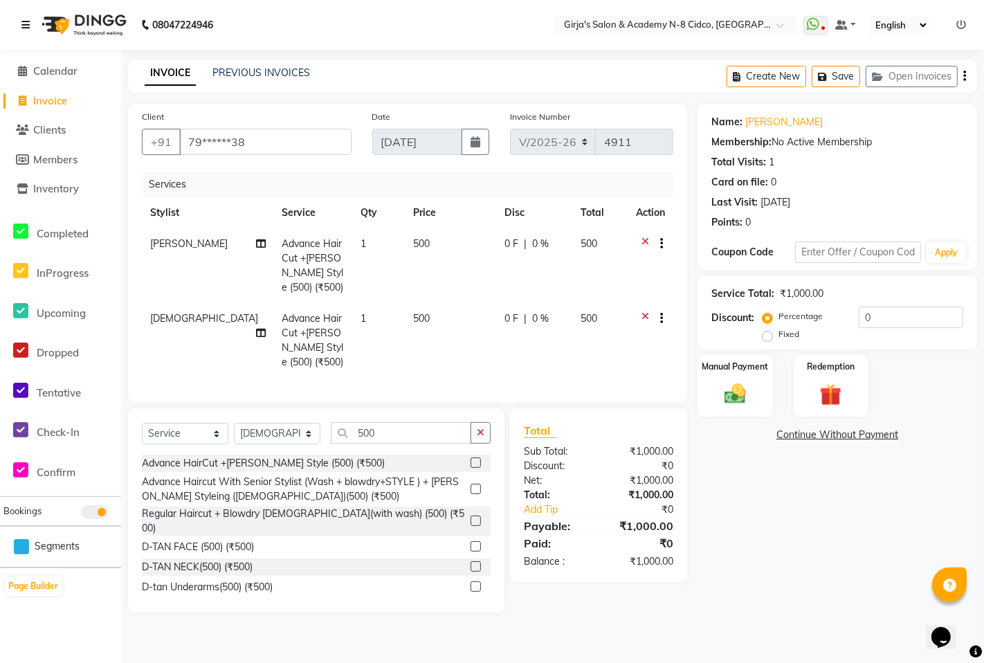 The width and height of the screenshot is (984, 663). I want to click on div: Last Visit:, so click(734, 202).